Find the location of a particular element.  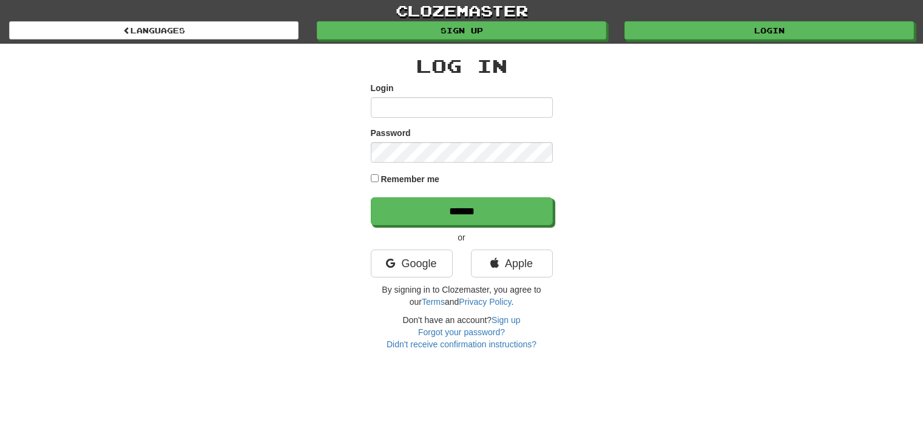

a: Privacy Policy is located at coordinates (485, 302).